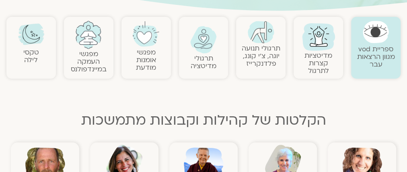 The image size is (407, 172). Describe the element at coordinates (88, 61) in the screenshot. I see `a: מפגשיהעמקה במיינדפולנס` at that location.